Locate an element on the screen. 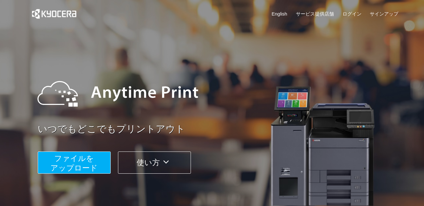 The height and width of the screenshot is (206, 424). button: ファイルを​​アップロード is located at coordinates (74, 163).